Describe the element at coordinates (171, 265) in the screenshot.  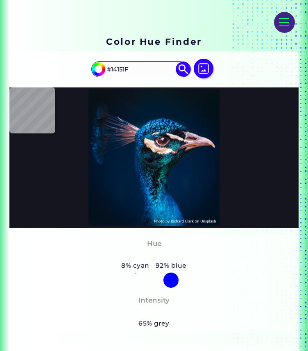
I see `h5: 92% blue` at that location.